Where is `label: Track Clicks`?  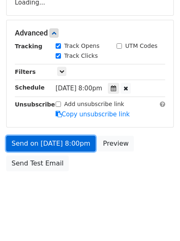 label: Track Clicks is located at coordinates (81, 56).